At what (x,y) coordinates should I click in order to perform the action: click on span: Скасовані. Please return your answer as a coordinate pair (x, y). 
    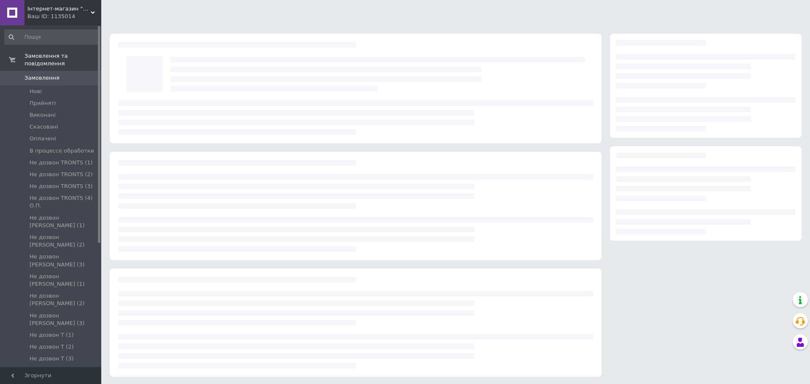
    Looking at the image, I should click on (44, 127).